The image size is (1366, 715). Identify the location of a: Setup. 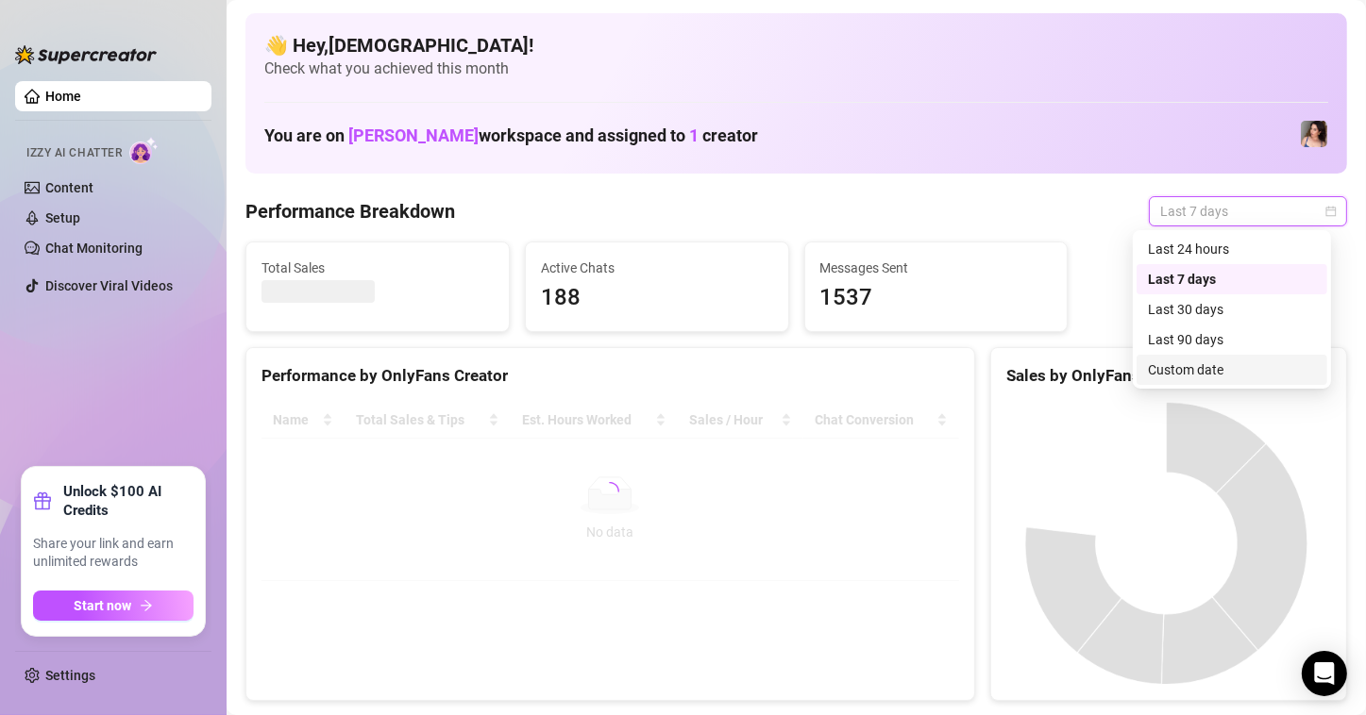
(62, 218).